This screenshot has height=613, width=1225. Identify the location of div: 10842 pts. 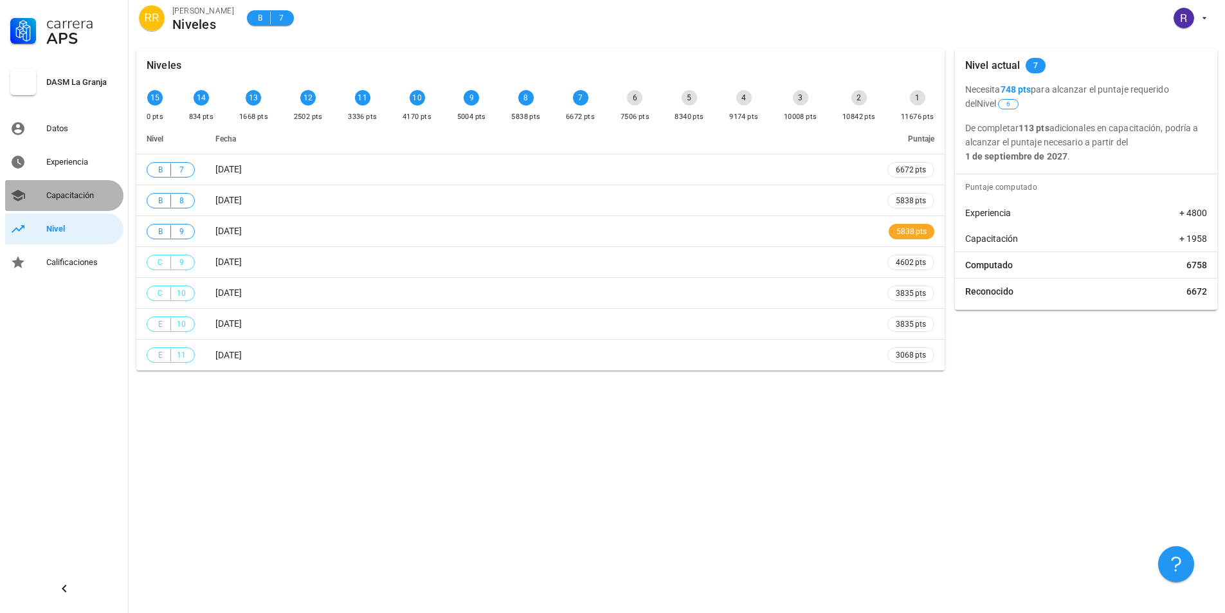
(859, 117).